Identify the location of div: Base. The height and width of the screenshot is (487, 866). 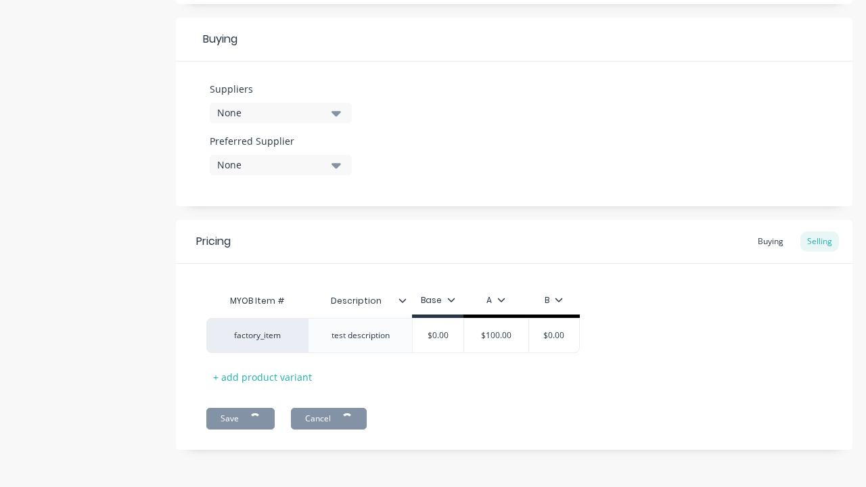
(438, 301).